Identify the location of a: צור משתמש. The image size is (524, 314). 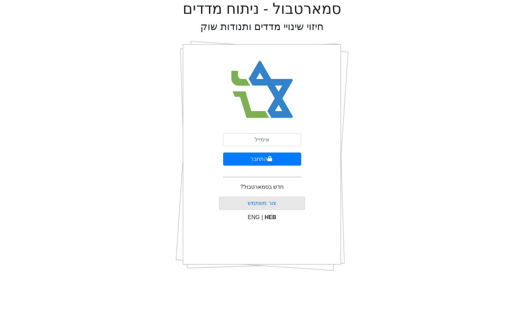
(262, 203).